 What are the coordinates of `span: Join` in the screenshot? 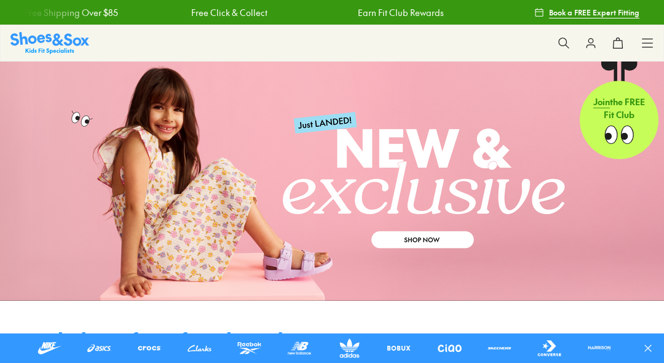 It's located at (601, 101).